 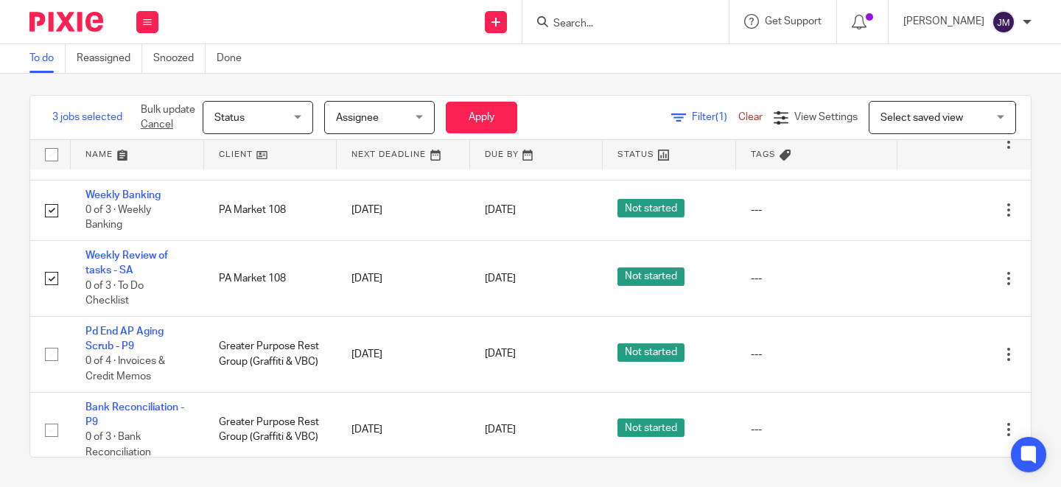 I want to click on span: 0 of 3 · To Do Checklist, so click(x=114, y=293).